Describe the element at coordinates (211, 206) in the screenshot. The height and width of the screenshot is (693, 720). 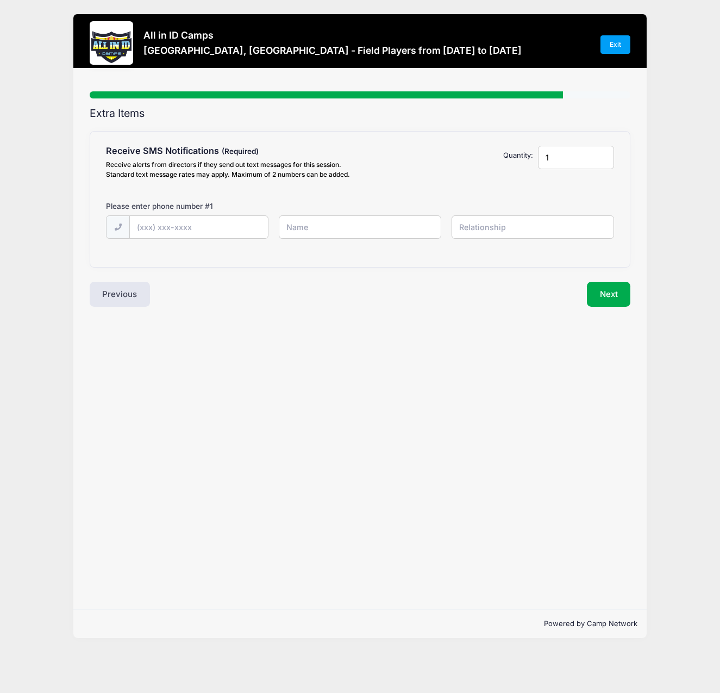
I see `span: 1` at that location.